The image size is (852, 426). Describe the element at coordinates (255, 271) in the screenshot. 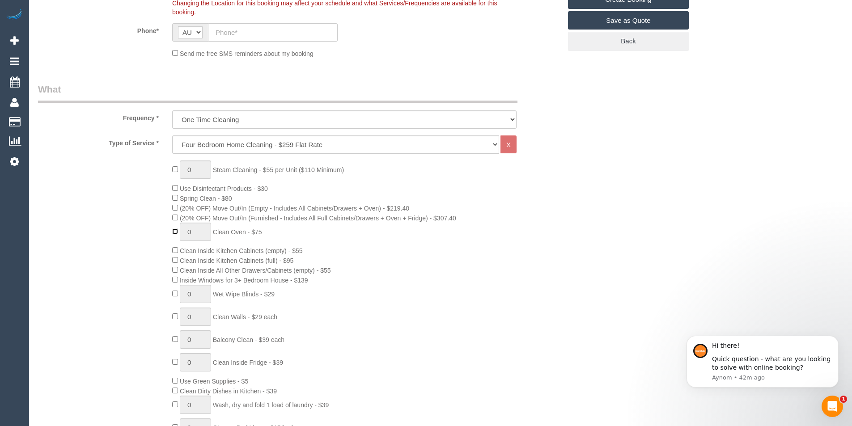

I see `span: Clean Inside All Other Drawers/Cabinets (empty) - $55` at that location.